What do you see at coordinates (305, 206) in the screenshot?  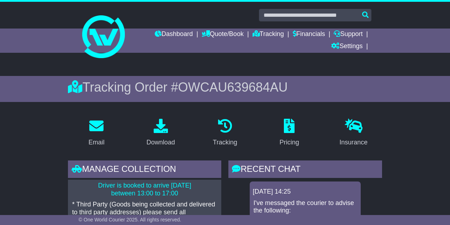 I see `p: I've messaged the courier to advise the following:` at bounding box center [305, 206].